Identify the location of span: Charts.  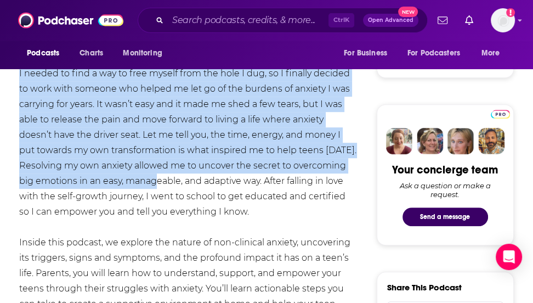
(91, 53).